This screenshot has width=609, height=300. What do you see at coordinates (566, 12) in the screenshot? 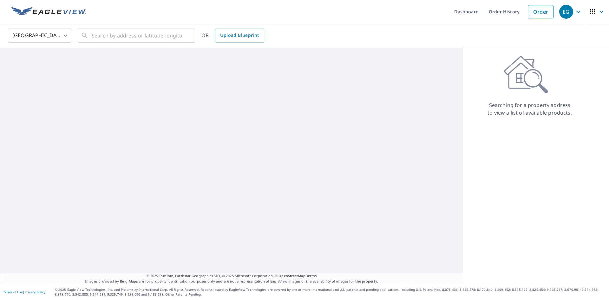
I see `div: EG` at bounding box center [566, 12].